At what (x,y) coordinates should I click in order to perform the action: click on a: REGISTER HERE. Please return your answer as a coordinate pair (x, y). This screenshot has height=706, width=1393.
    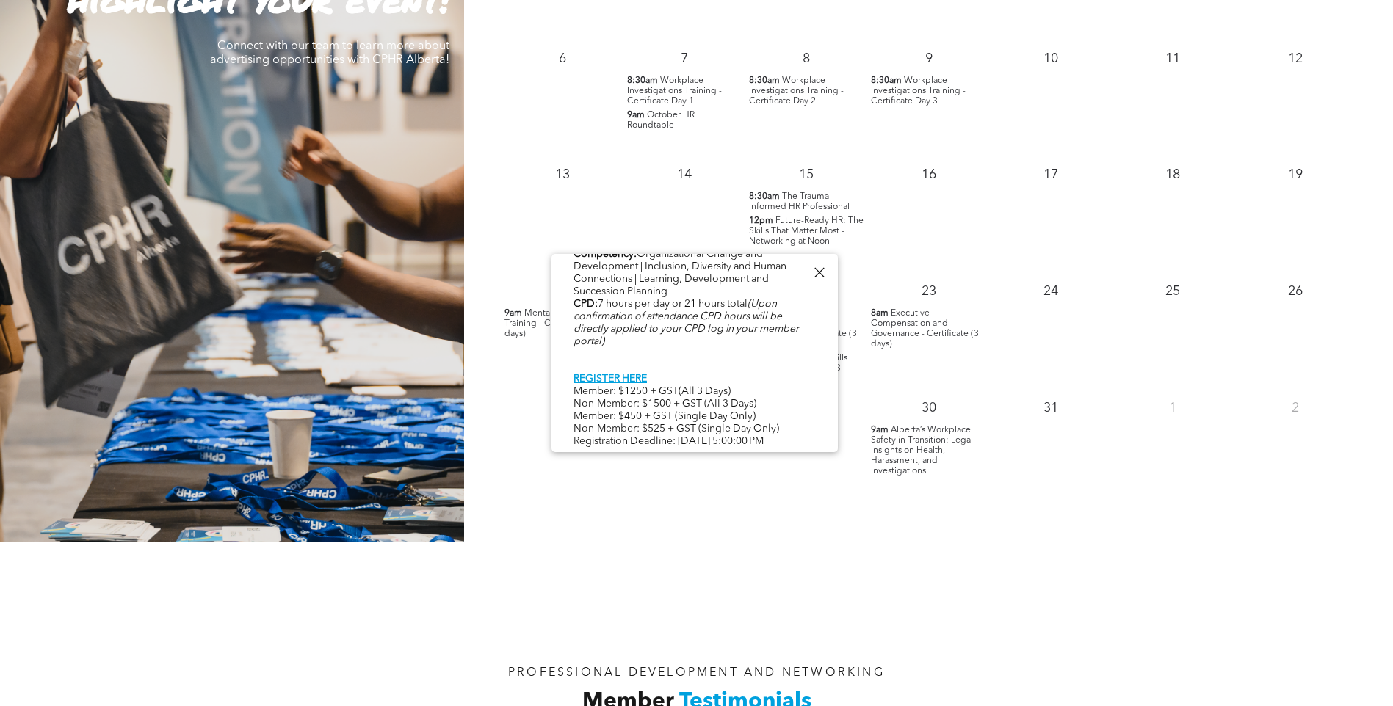
    Looking at the image, I should click on (610, 379).